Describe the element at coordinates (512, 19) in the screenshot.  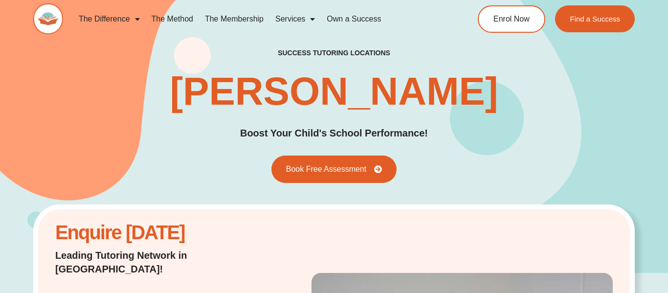
I see `span: Enrol Now` at that location.